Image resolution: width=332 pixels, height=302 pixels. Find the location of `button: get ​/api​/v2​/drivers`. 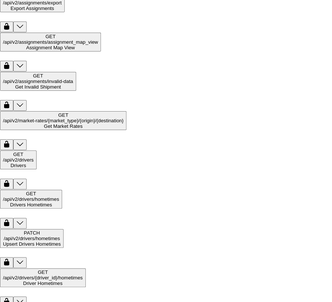

button: get ​/api​/v2​/drivers is located at coordinates (20, 184).